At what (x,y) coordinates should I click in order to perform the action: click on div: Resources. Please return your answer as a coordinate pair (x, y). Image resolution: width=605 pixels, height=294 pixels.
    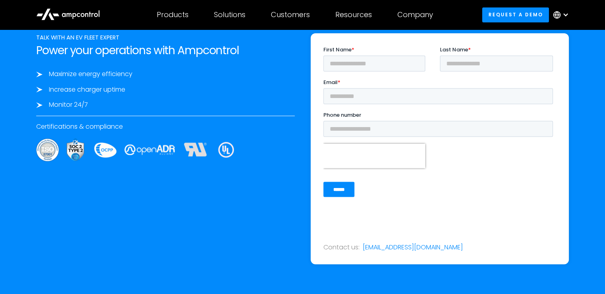
    Looking at the image, I should click on (354, 15).